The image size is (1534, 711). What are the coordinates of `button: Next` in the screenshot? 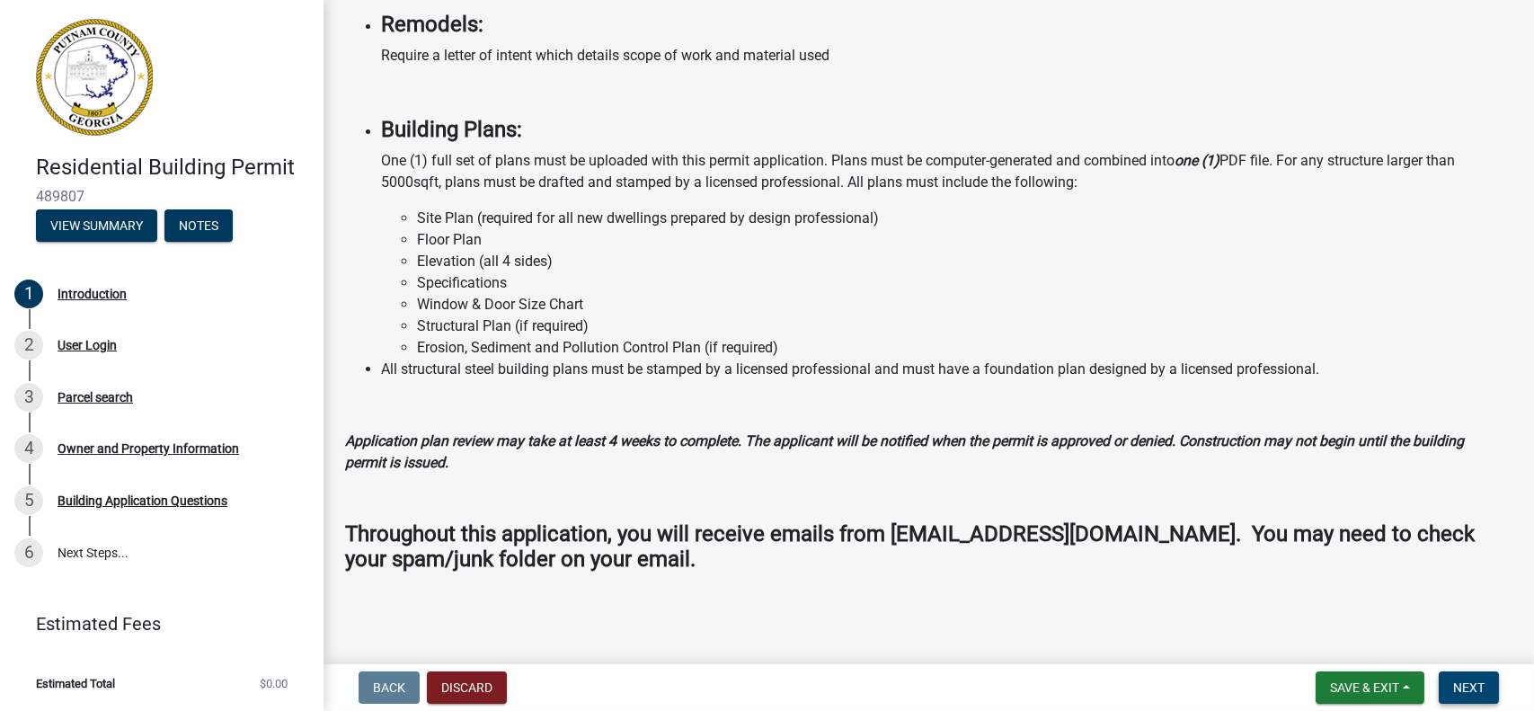 It's located at (1468, 687).